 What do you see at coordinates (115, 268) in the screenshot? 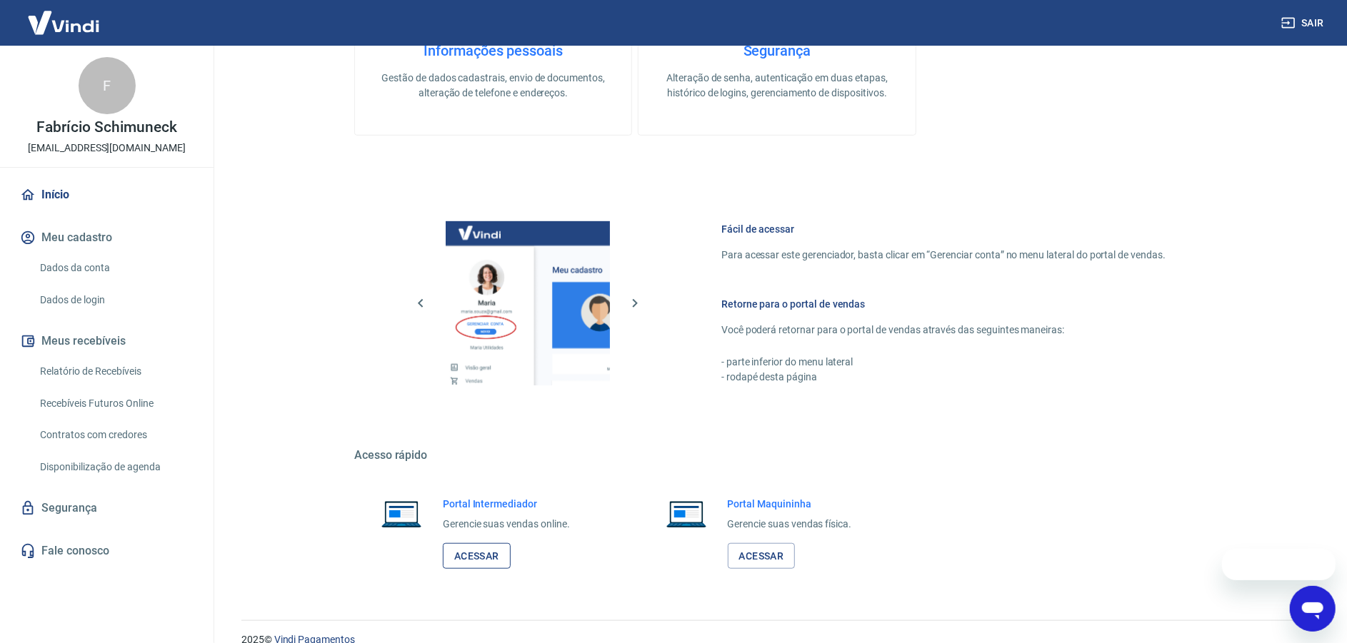
I see `a: Dados da conta` at bounding box center [115, 268].